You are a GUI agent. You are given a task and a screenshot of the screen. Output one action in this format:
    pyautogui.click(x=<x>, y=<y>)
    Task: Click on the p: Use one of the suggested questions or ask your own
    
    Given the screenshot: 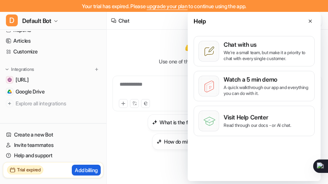 What is the action you would take?
    pyautogui.click(x=218, y=61)
    